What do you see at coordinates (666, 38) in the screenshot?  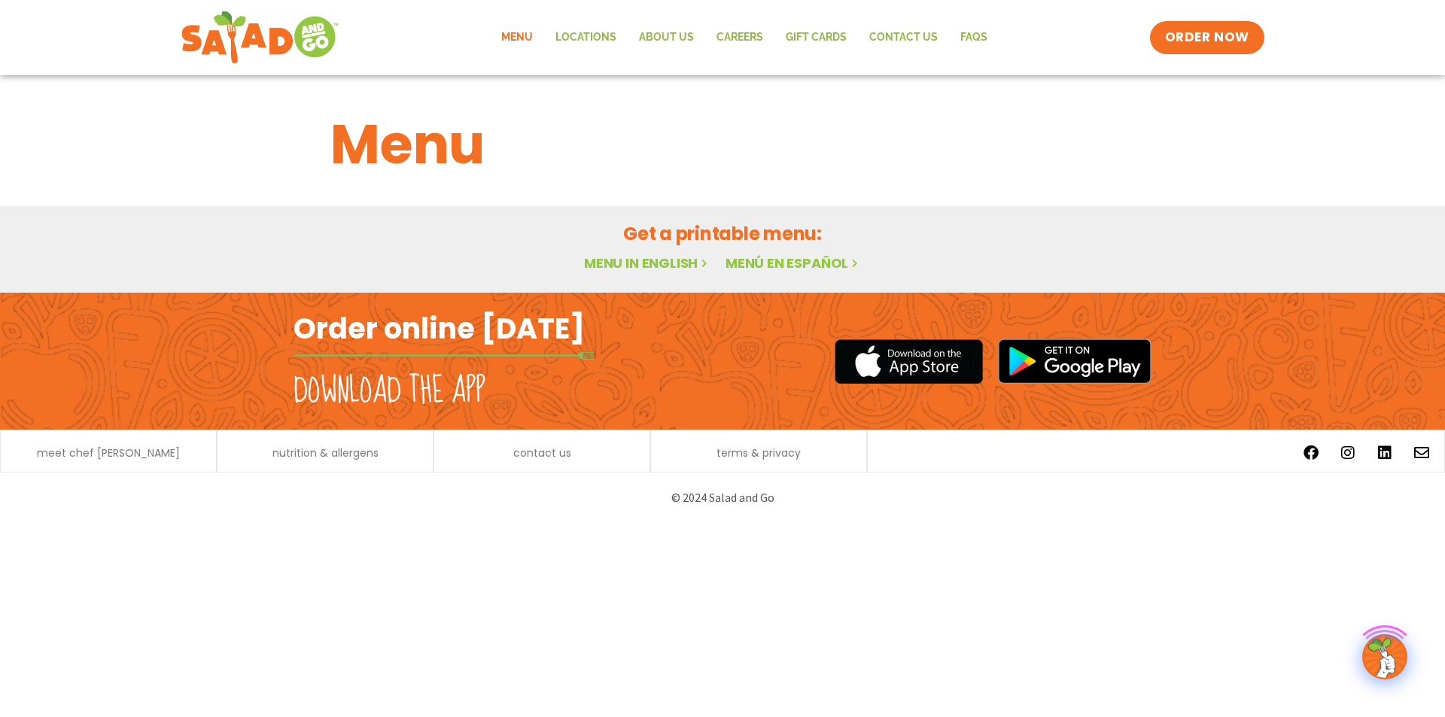 I see `a: About Us` at bounding box center [666, 38].